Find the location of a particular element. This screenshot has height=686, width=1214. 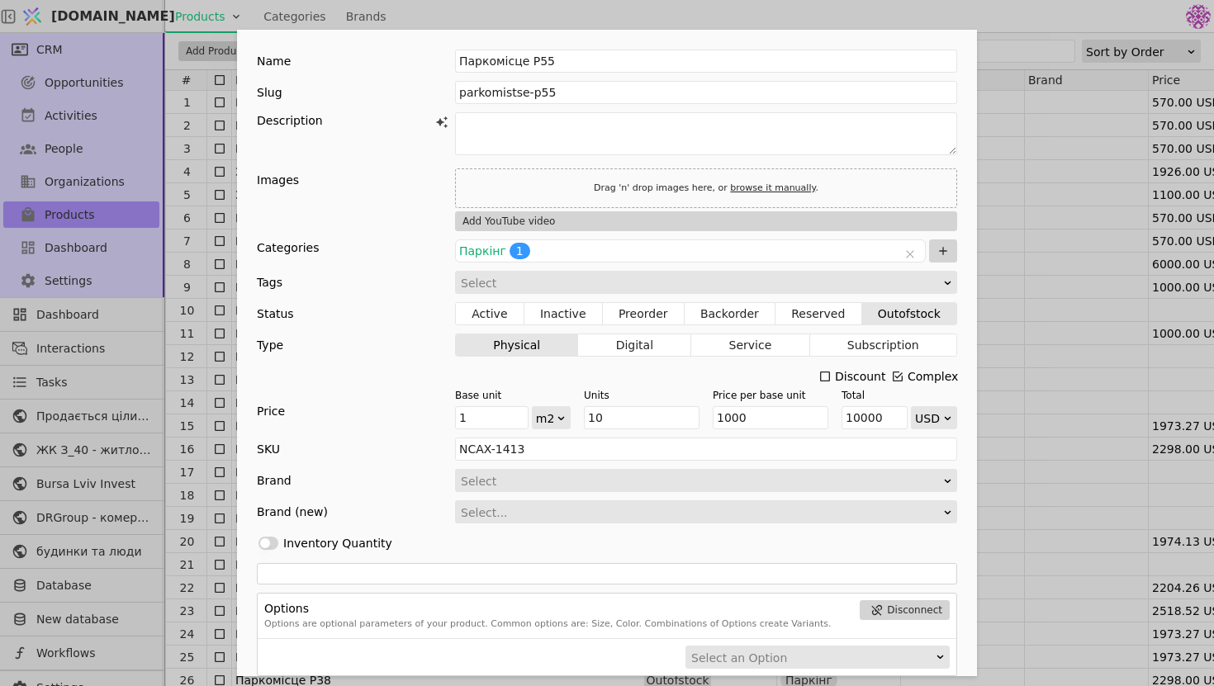

button: Reserved is located at coordinates (818, 314).